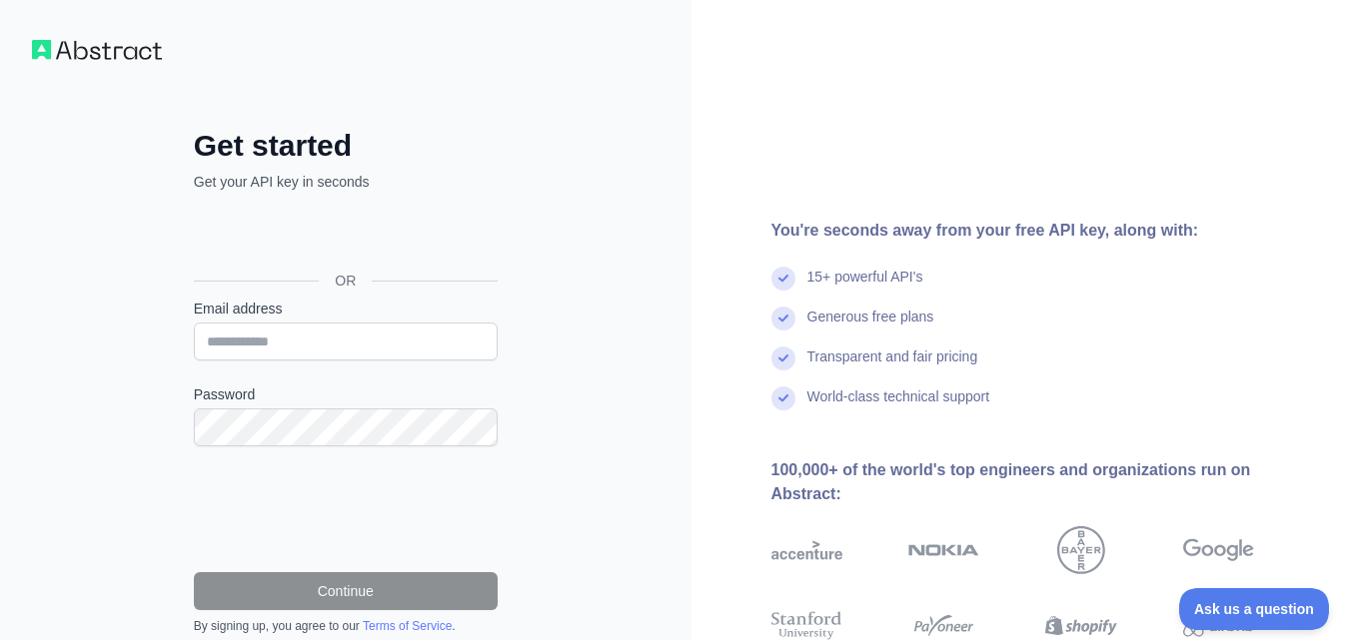 The width and height of the screenshot is (1350, 640). Describe the element at coordinates (1045, 231) in the screenshot. I see `div: You're seconds away from your free API key, along with:` at that location.